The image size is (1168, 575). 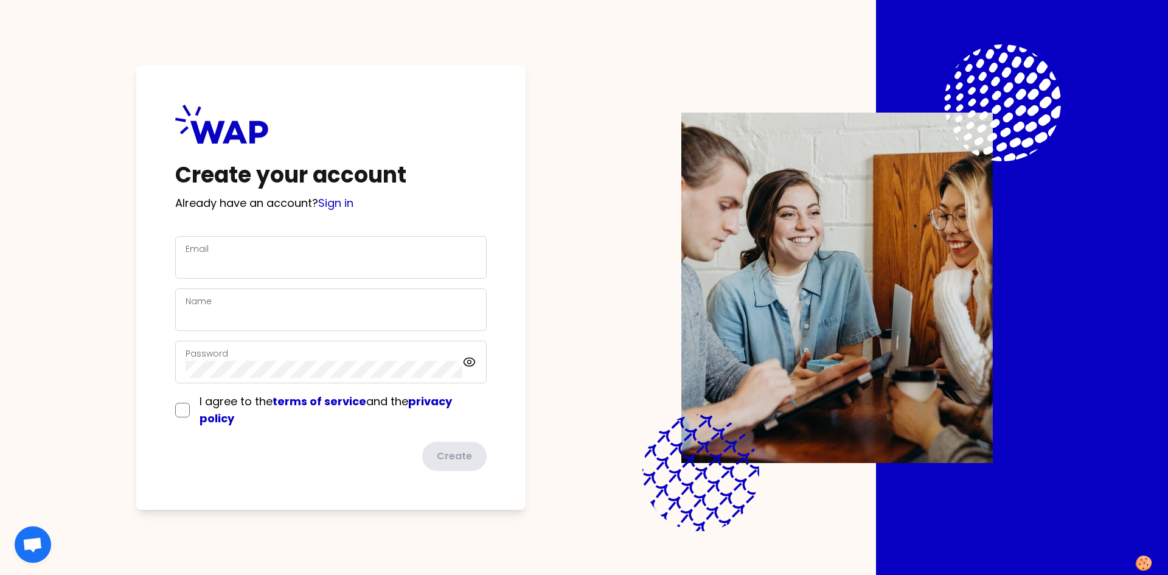 What do you see at coordinates (331, 203) in the screenshot?
I see `p: Already have an account?` at bounding box center [331, 203].